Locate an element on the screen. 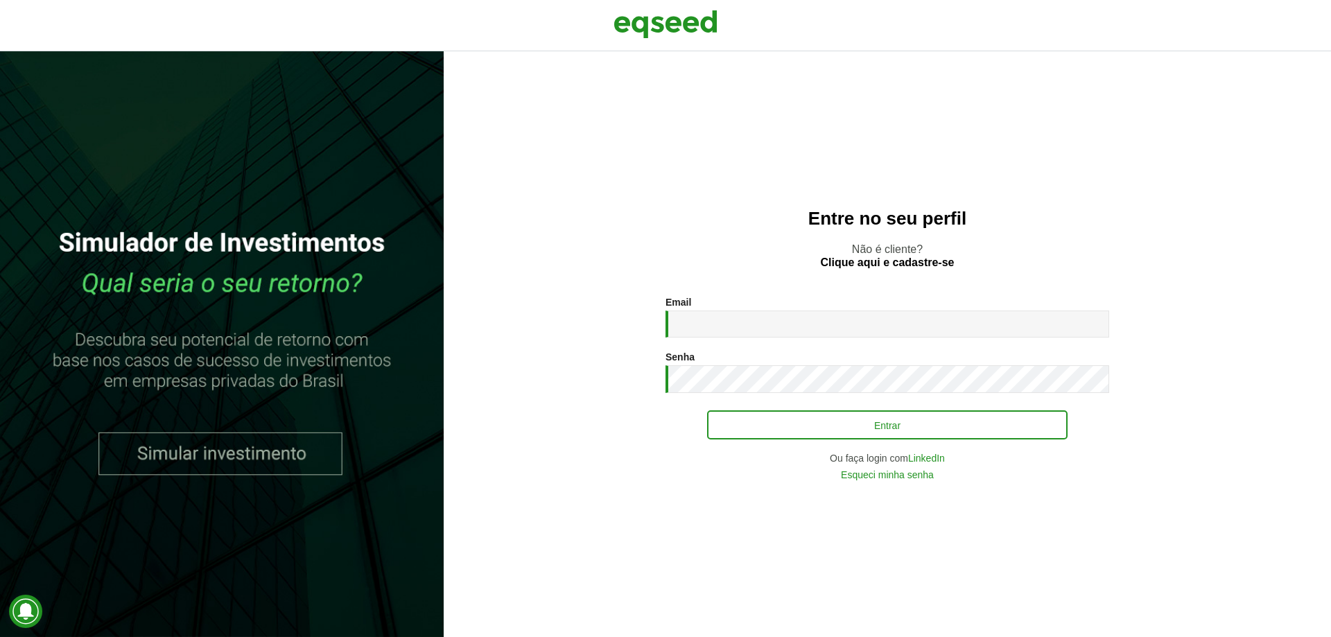  label: Email is located at coordinates (678, 302).